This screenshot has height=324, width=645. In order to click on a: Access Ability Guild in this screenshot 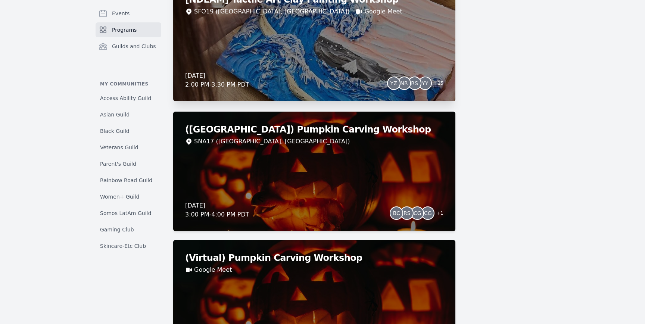, I will do `click(128, 98)`.